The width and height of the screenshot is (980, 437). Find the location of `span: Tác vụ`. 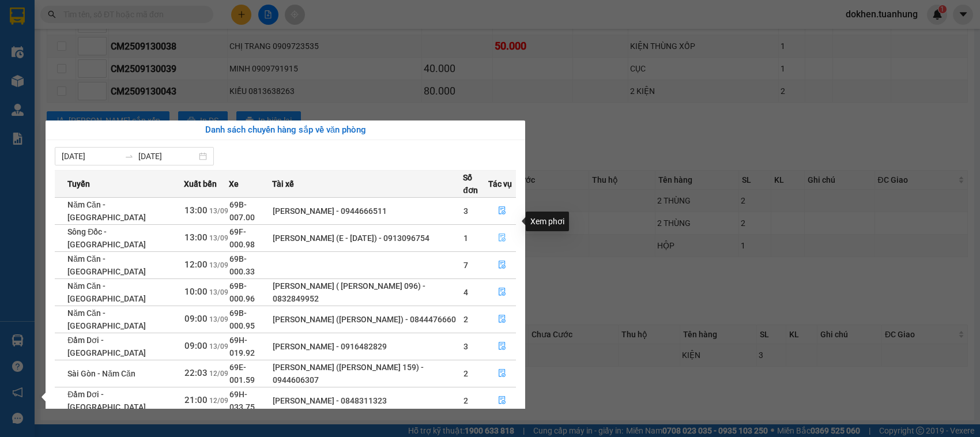

span: Tác vụ is located at coordinates (500, 184).